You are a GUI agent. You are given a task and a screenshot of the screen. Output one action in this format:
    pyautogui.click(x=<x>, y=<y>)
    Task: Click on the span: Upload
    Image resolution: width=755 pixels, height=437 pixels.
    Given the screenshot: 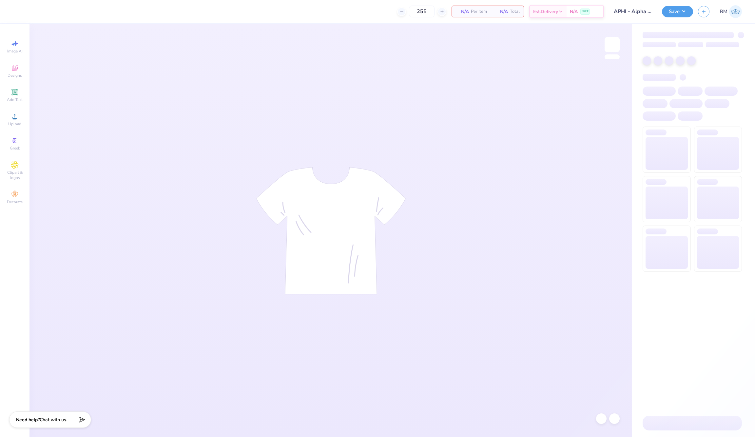 What is the action you would take?
    pyautogui.click(x=15, y=124)
    